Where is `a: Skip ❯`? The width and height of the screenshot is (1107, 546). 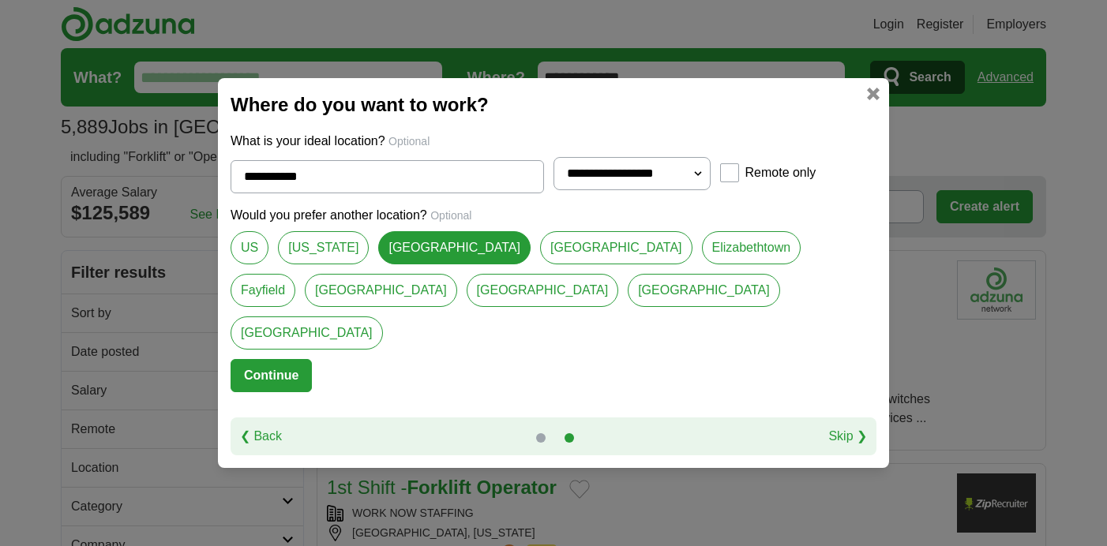 a: Skip ❯ is located at coordinates (847, 436).